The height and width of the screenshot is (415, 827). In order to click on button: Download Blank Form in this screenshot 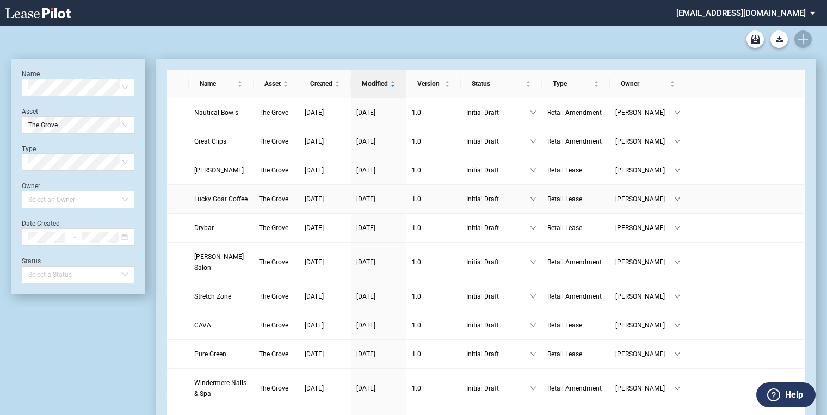, I will do `click(779, 39)`.